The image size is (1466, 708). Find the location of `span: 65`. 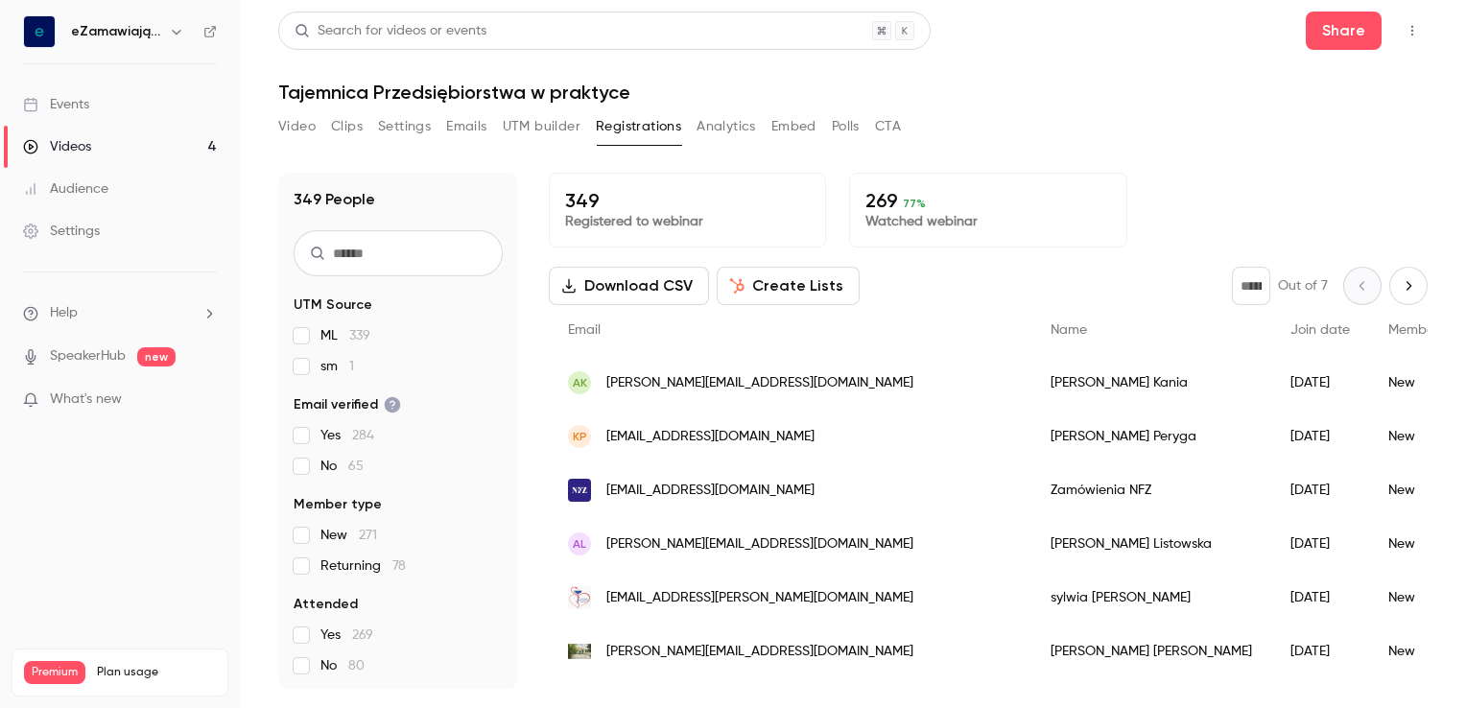

span: 65 is located at coordinates (356, 466).